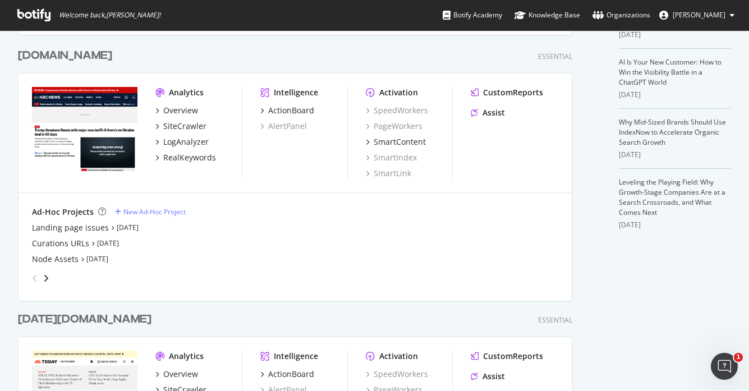 The image size is (749, 391). What do you see at coordinates (400, 142) in the screenshot?
I see `div: SmartContent` at bounding box center [400, 142].